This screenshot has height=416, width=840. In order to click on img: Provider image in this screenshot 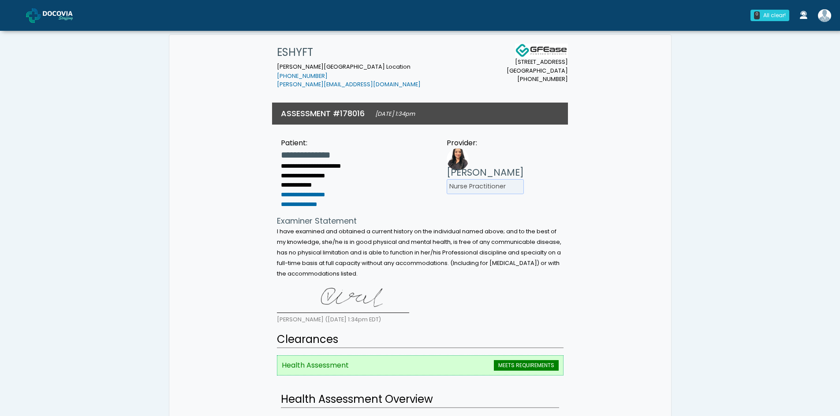, I will do `click(457, 160)`.